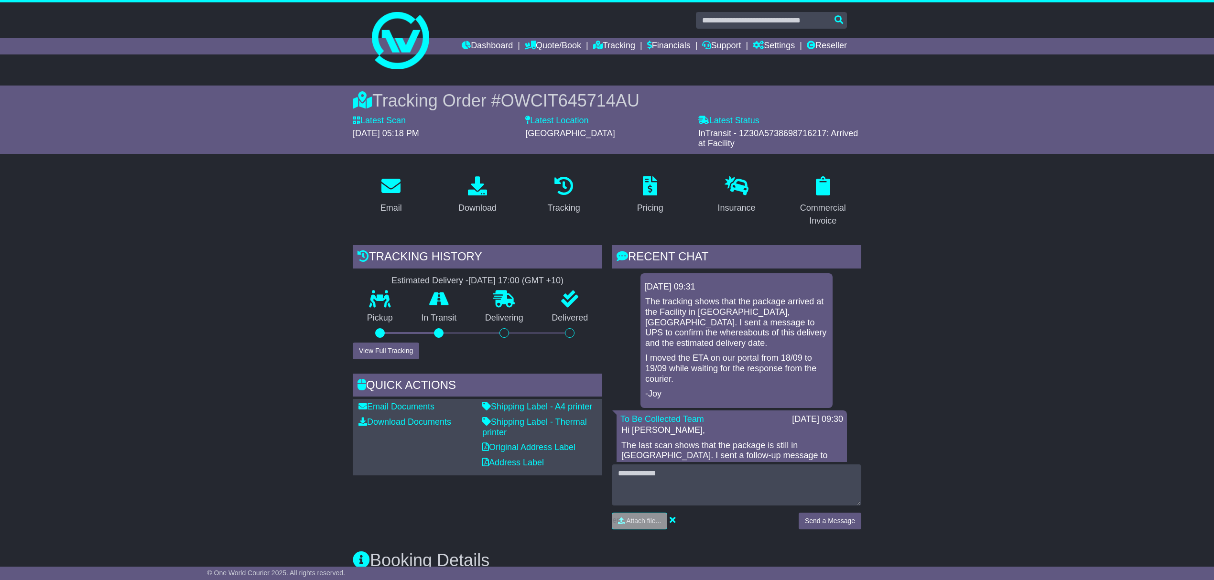 This screenshot has height=580, width=1214. Describe the element at coordinates (477, 195) in the screenshot. I see `a: Download` at that location.